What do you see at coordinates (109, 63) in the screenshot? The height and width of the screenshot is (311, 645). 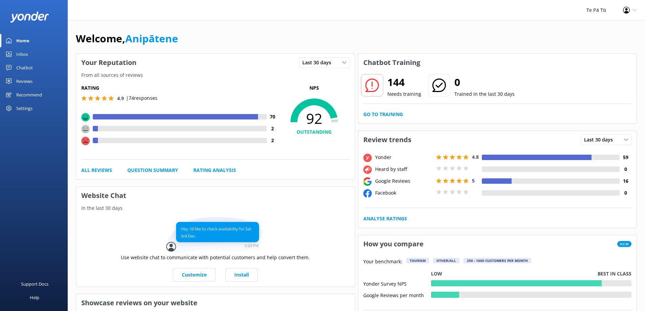 I see `h3: Your Reputation` at bounding box center [109, 63].